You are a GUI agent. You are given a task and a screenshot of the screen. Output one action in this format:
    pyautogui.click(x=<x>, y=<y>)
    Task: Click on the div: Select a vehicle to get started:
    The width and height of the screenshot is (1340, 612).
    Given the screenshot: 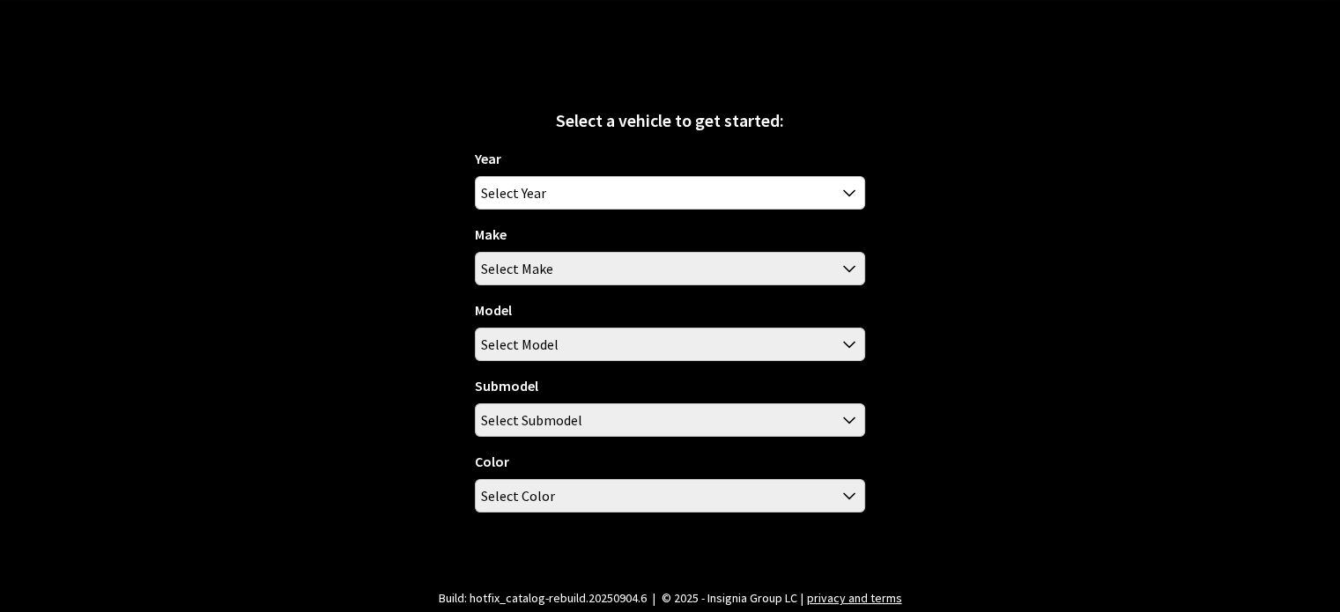 What is the action you would take?
    pyautogui.click(x=669, y=121)
    